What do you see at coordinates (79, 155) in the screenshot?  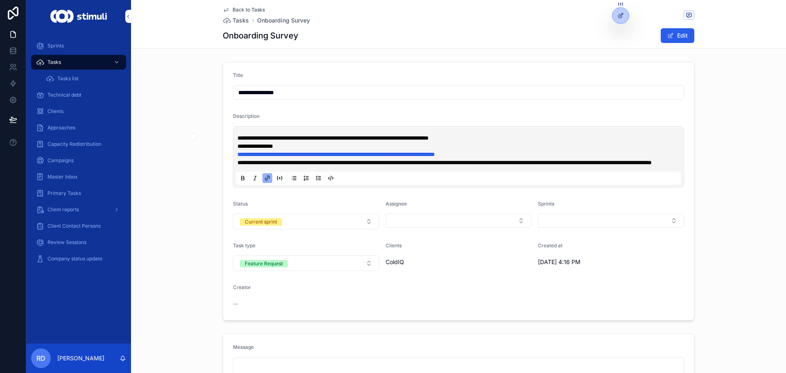 I see `div: scrollable content` at bounding box center [79, 155].